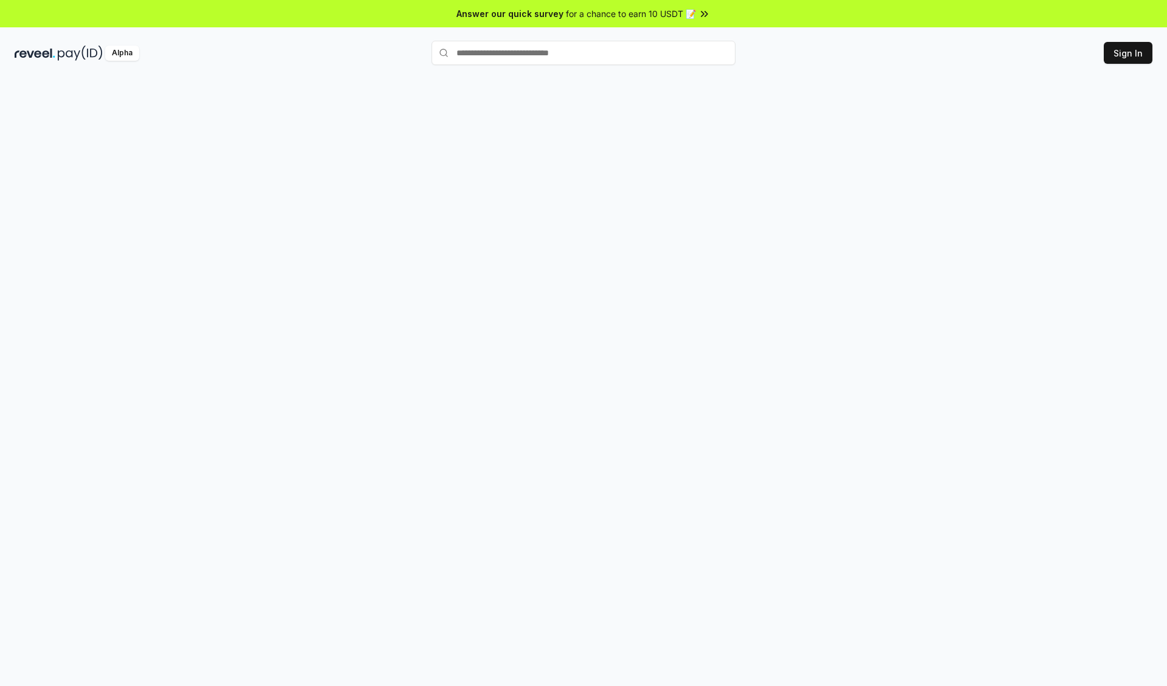 Image resolution: width=1167 pixels, height=686 pixels. What do you see at coordinates (631, 13) in the screenshot?
I see `span: for a chance to earn 10 USDT 📝` at bounding box center [631, 13].